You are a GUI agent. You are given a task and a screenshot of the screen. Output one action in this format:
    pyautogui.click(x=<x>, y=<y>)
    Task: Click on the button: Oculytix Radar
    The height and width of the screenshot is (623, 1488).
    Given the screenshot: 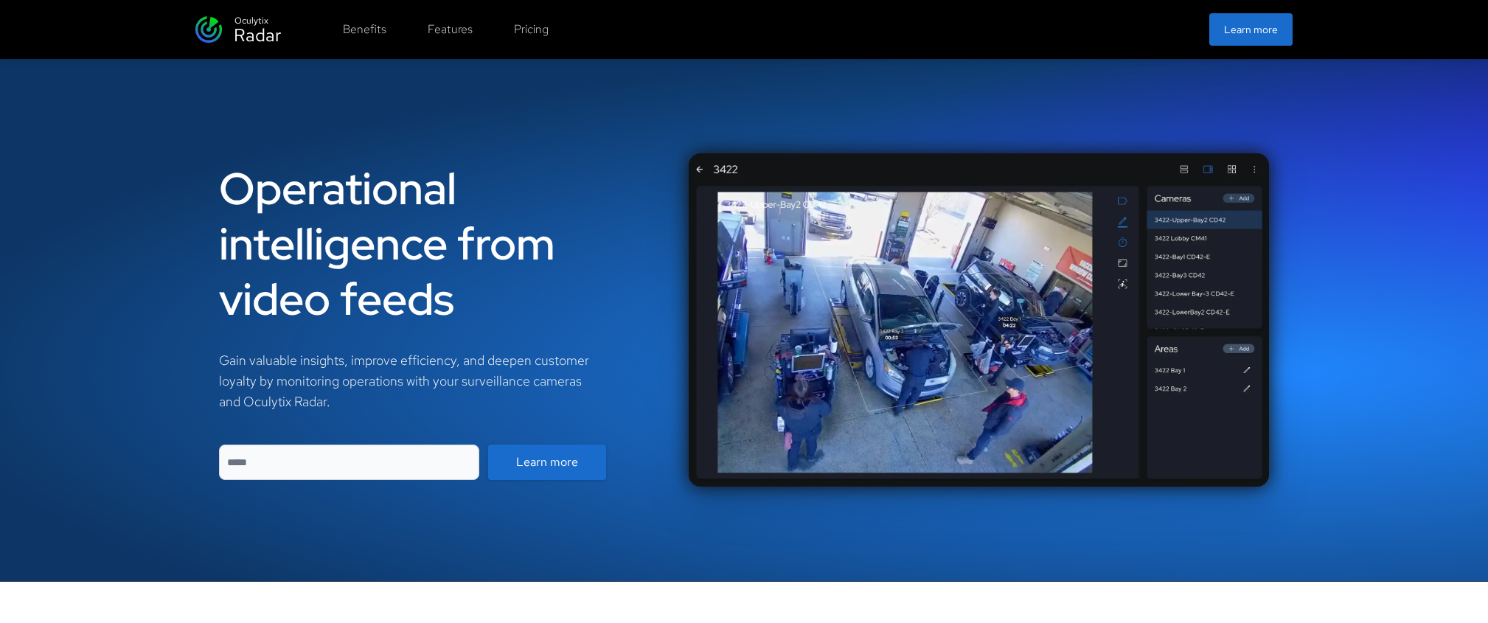 What is the action you would take?
    pyautogui.click(x=238, y=29)
    